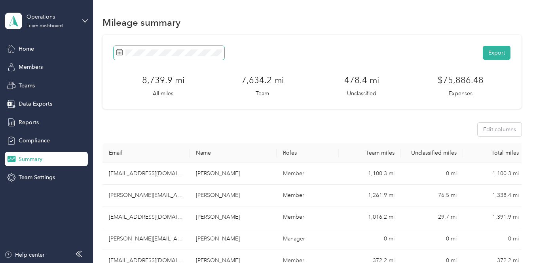 This screenshot has width=535, height=263. Describe the element at coordinates (30, 159) in the screenshot. I see `span: Summary` at that location.